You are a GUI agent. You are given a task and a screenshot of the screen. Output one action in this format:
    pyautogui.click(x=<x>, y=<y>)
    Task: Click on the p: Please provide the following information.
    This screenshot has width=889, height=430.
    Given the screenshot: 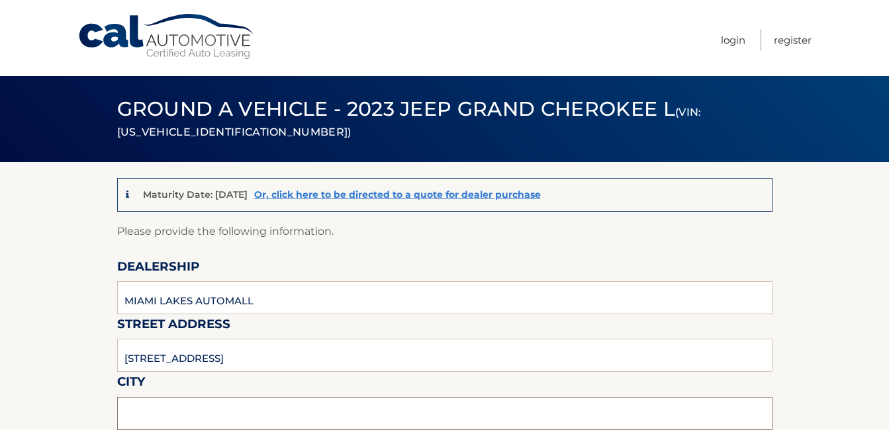 What is the action you would take?
    pyautogui.click(x=445, y=232)
    